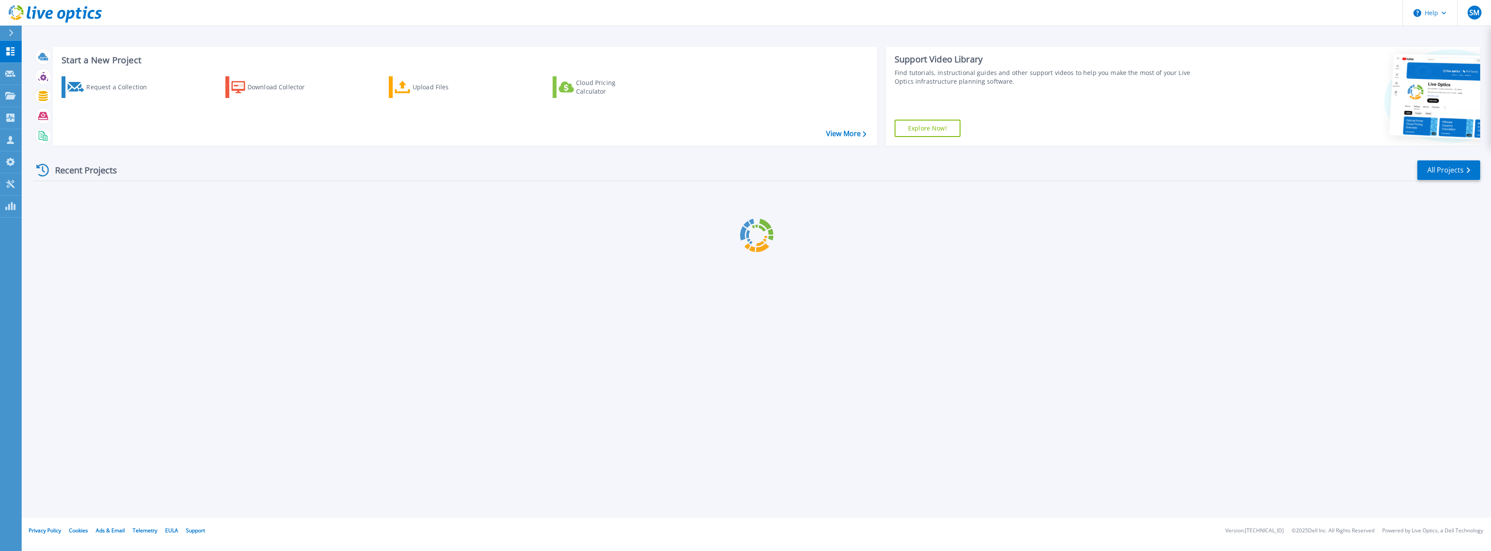  I want to click on span: SM, so click(1474, 13).